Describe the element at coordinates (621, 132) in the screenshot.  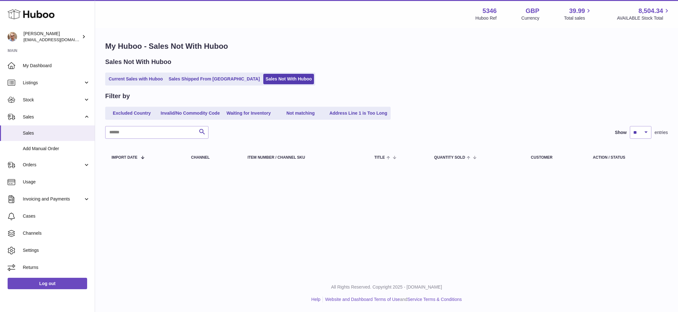
I see `label: Show` at that location.